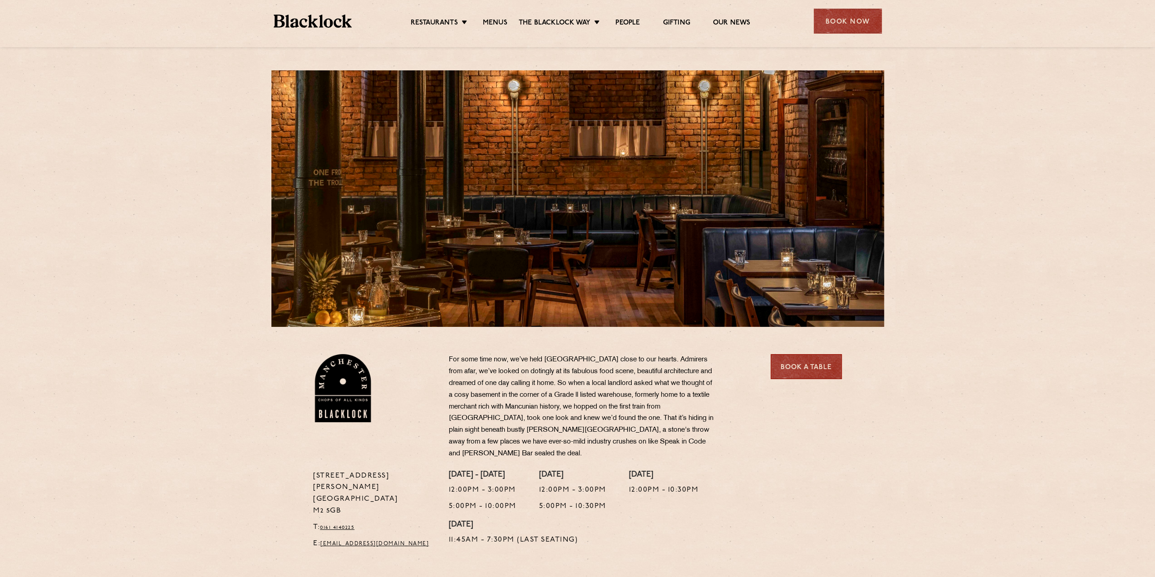 The height and width of the screenshot is (577, 1155). I want to click on p: 5:00pm - 10:00pm, so click(482, 506).